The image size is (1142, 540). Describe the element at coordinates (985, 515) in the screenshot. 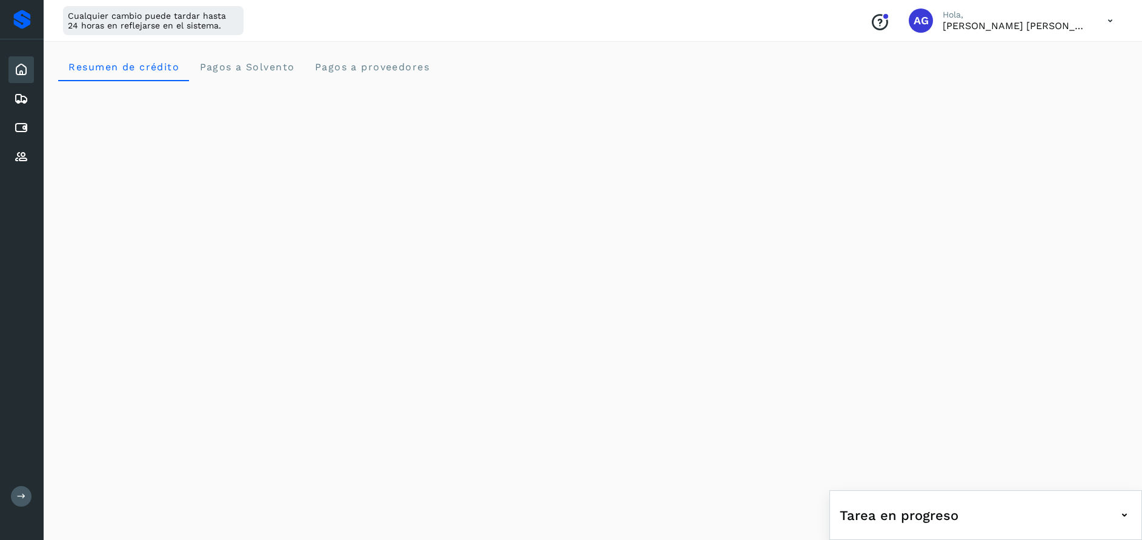

I see `div: Tarea en progreso` at that location.